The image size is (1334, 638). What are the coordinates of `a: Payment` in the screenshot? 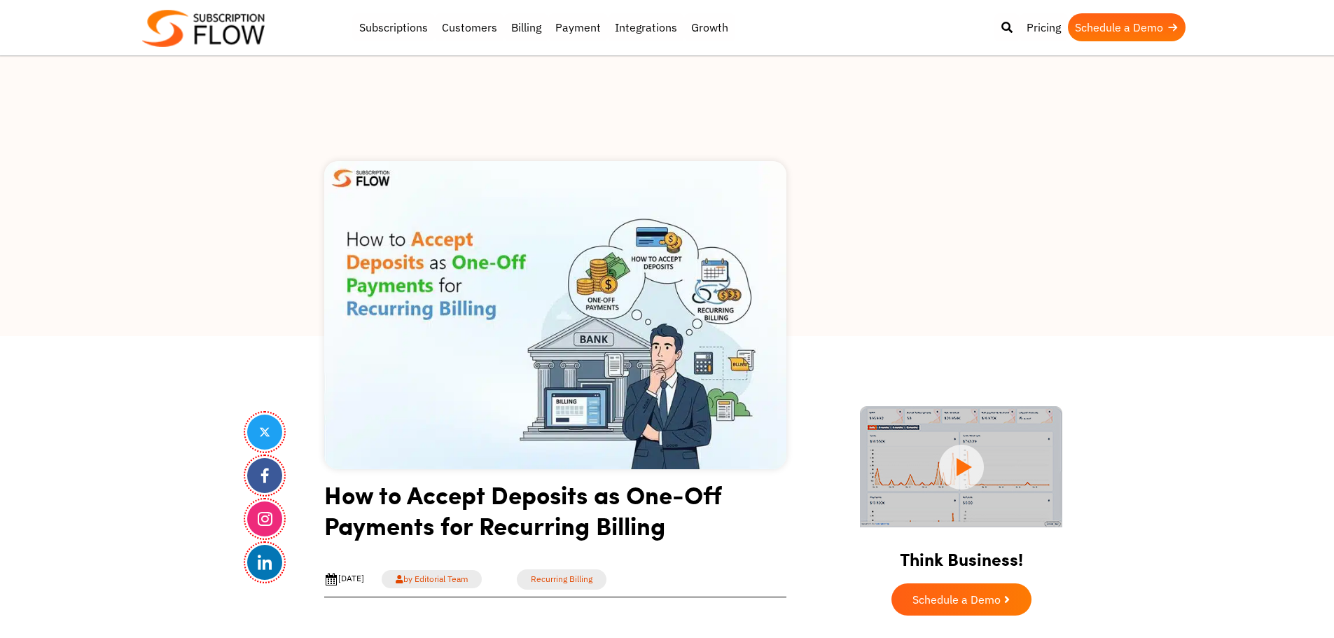 It's located at (578, 27).